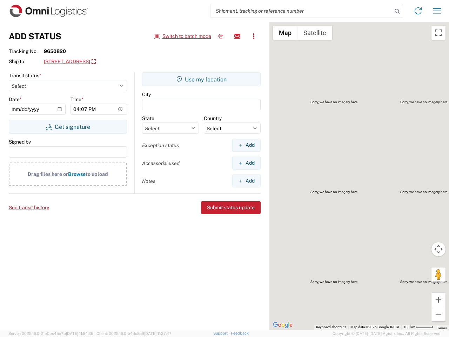  Describe the element at coordinates (438, 33) in the screenshot. I see `button: Toggle fullscreen view` at that location.